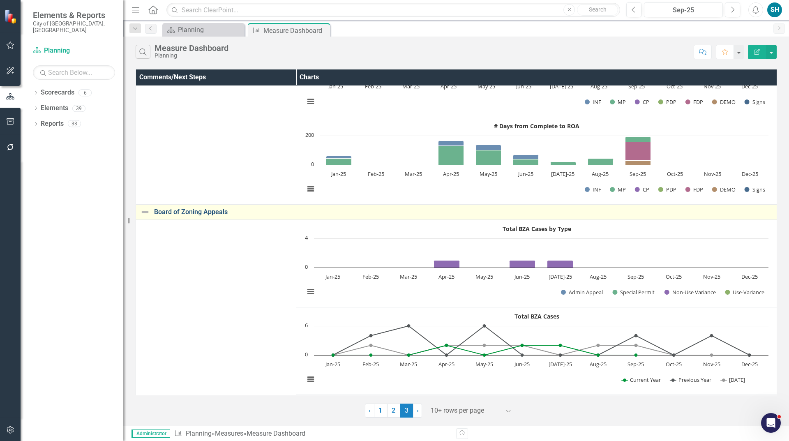 The width and height of the screenshot is (789, 441). Describe the element at coordinates (668, 102) in the screenshot. I see `button: Show PDP` at that location.